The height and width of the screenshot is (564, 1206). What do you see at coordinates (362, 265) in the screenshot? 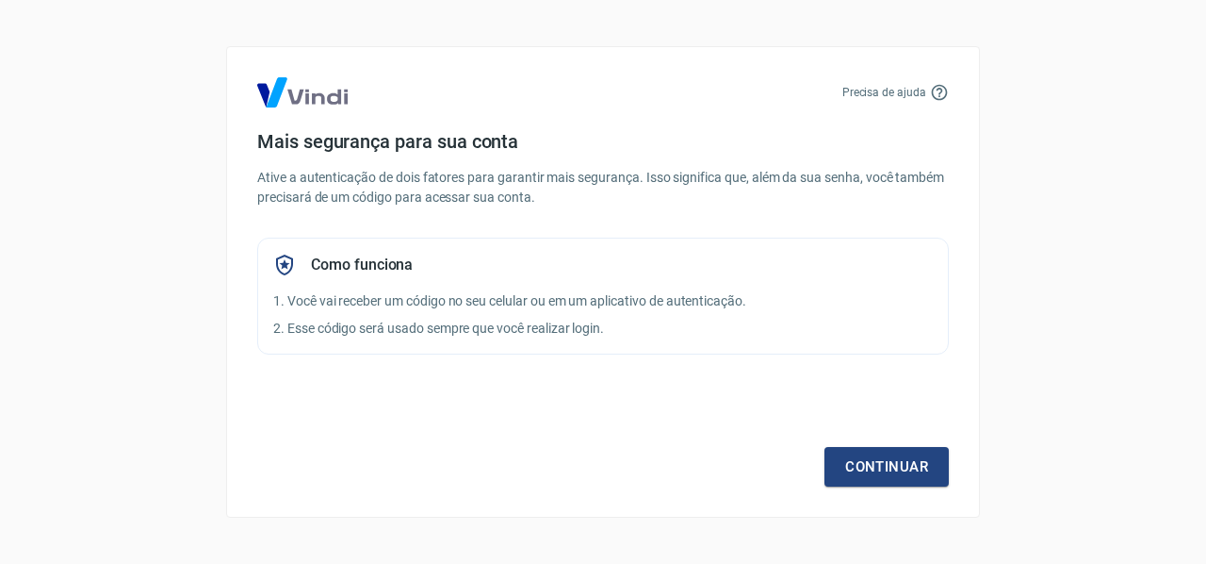
I see `h5: Como funciona` at bounding box center [362, 265].